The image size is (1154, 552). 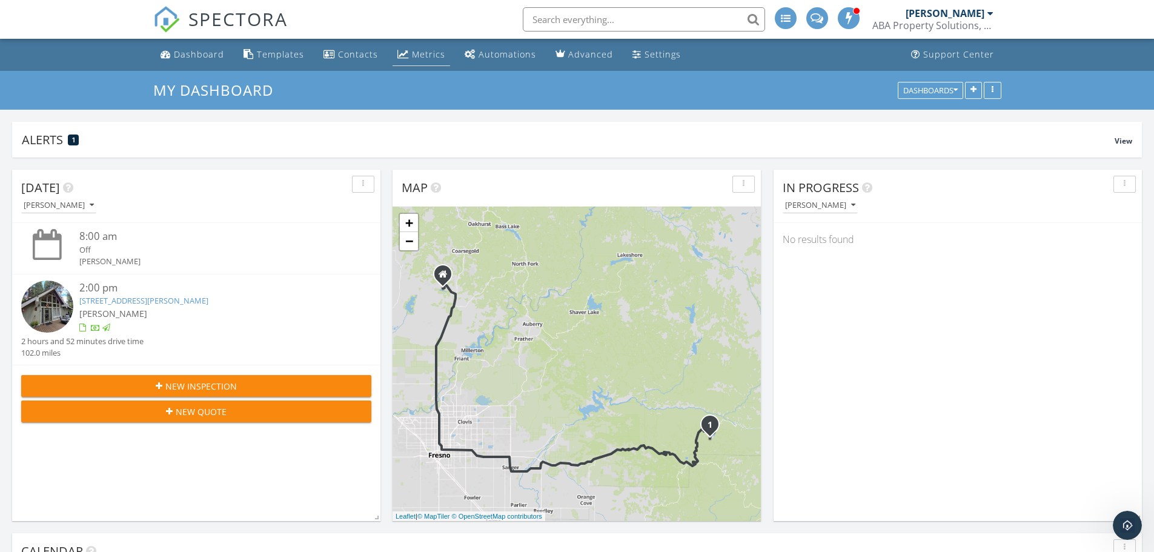 What do you see at coordinates (931, 90) in the screenshot?
I see `button: Dashboards` at bounding box center [931, 90].